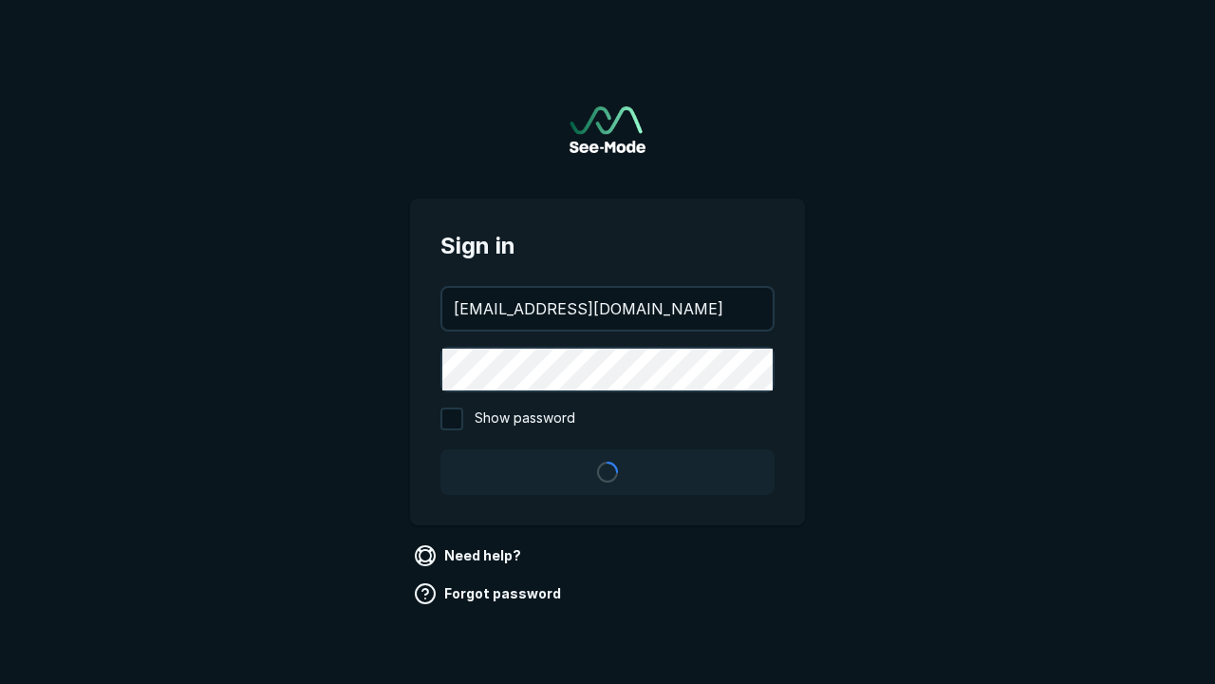  Describe the element at coordinates (608, 129) in the screenshot. I see `a: Go to sign in` at that location.